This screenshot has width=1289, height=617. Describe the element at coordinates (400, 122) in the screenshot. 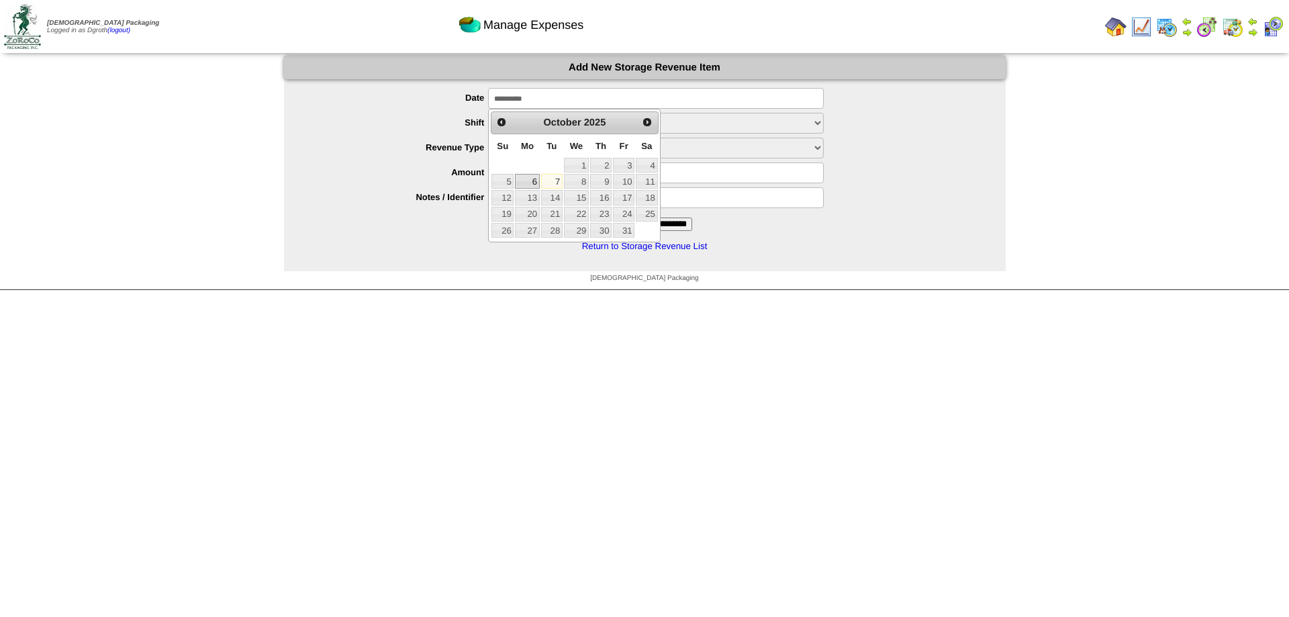

I see `label: Shift` at that location.